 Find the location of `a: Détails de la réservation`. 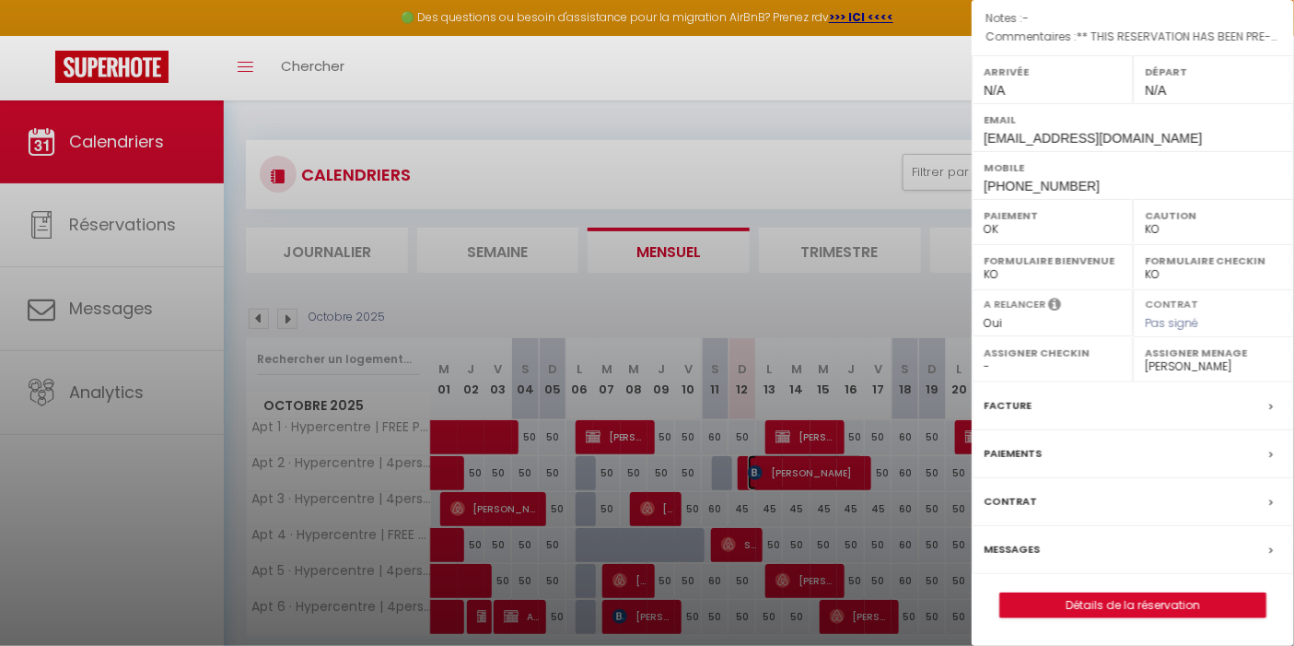

a: Détails de la réservation is located at coordinates (1133, 605).